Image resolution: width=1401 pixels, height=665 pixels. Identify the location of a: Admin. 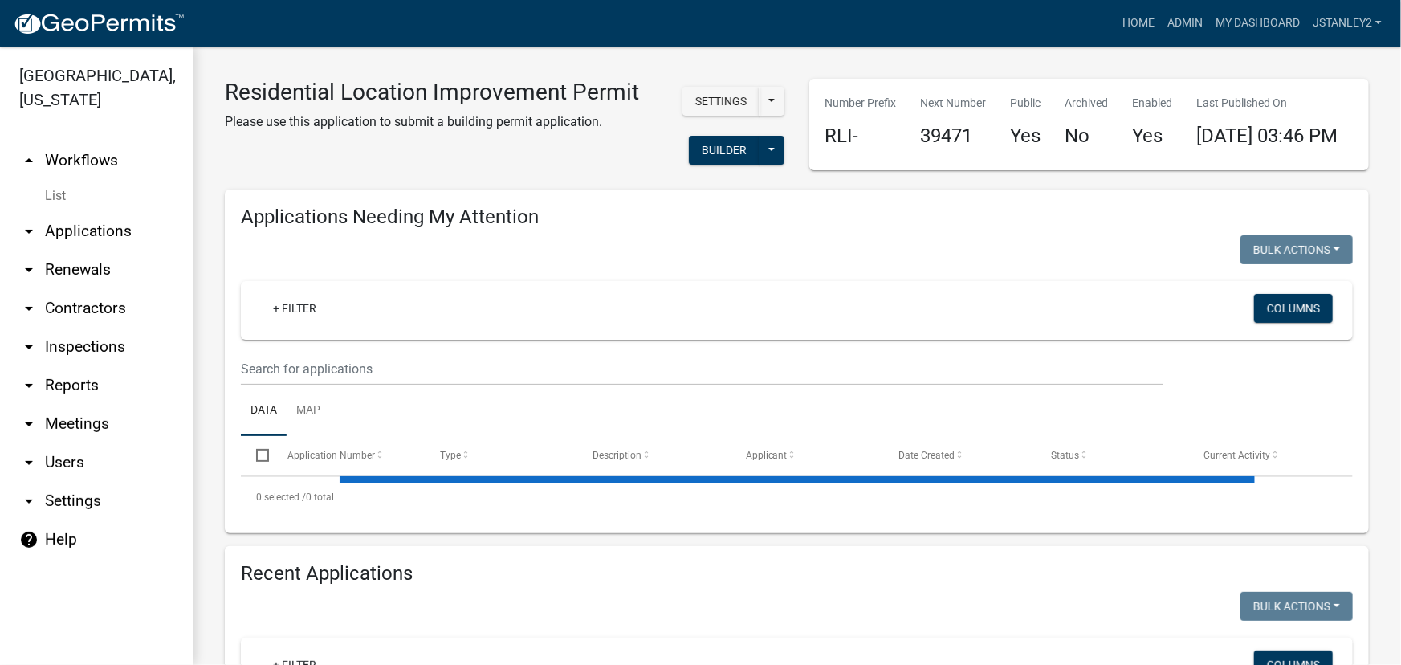
(1185, 23).